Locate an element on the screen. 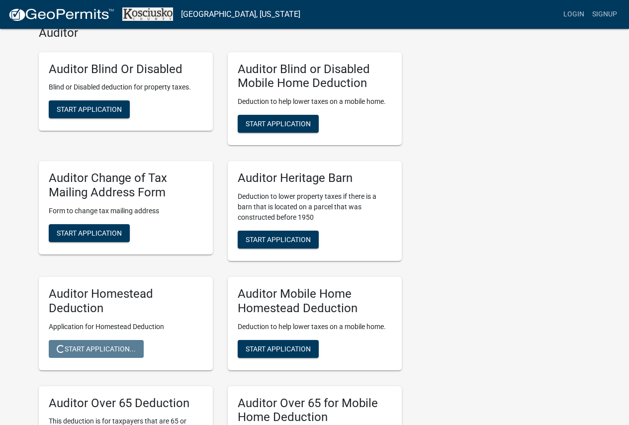 This screenshot has width=629, height=425. a: Signup is located at coordinates (604, 14).